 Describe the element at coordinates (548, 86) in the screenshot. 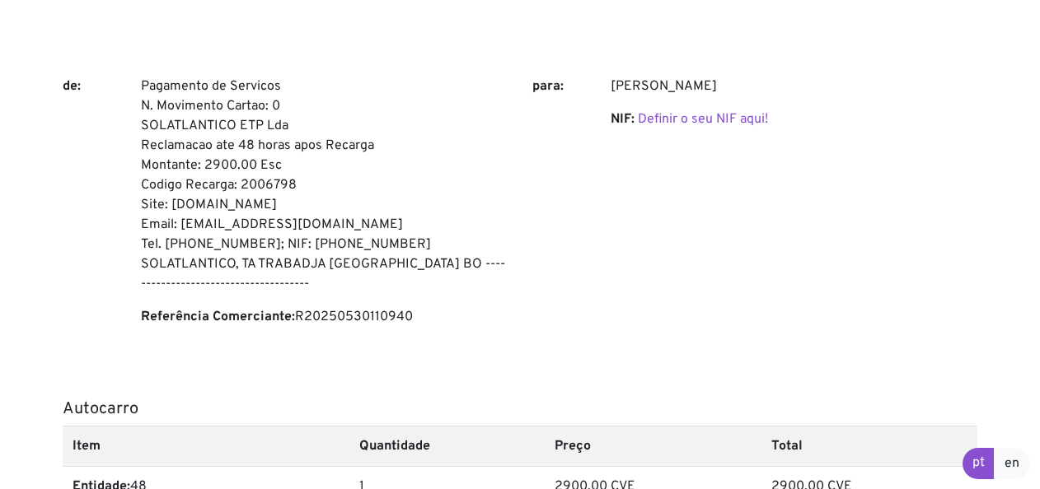

I see `b: para:` at that location.